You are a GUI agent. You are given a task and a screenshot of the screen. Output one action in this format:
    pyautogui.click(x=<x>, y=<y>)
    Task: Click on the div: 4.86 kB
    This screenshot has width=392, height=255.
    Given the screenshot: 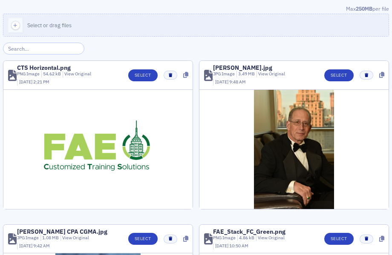 What is the action you would take?
    pyautogui.click(x=246, y=238)
    